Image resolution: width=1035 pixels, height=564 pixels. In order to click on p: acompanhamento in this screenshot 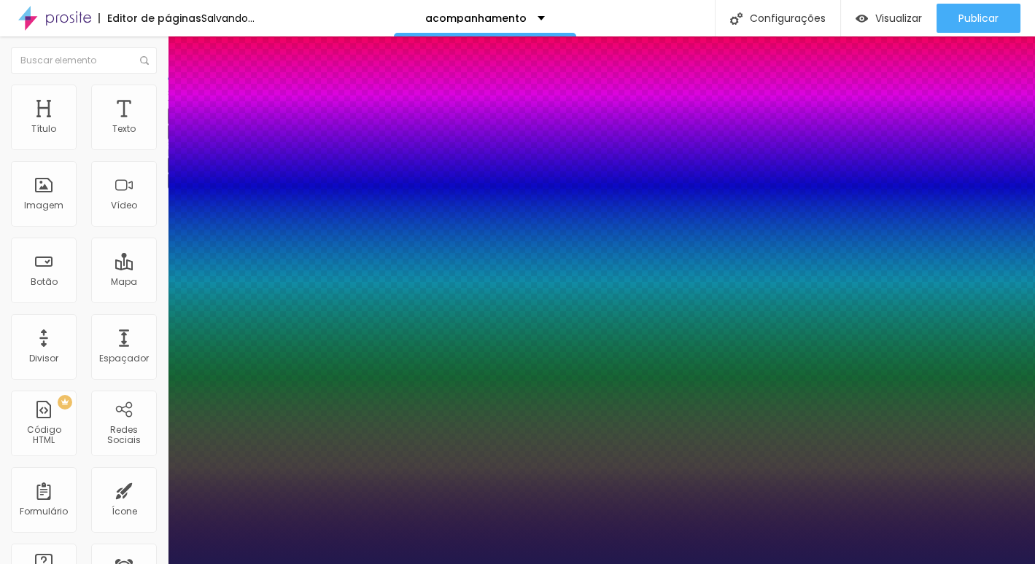, I will do `click(475, 18)`.